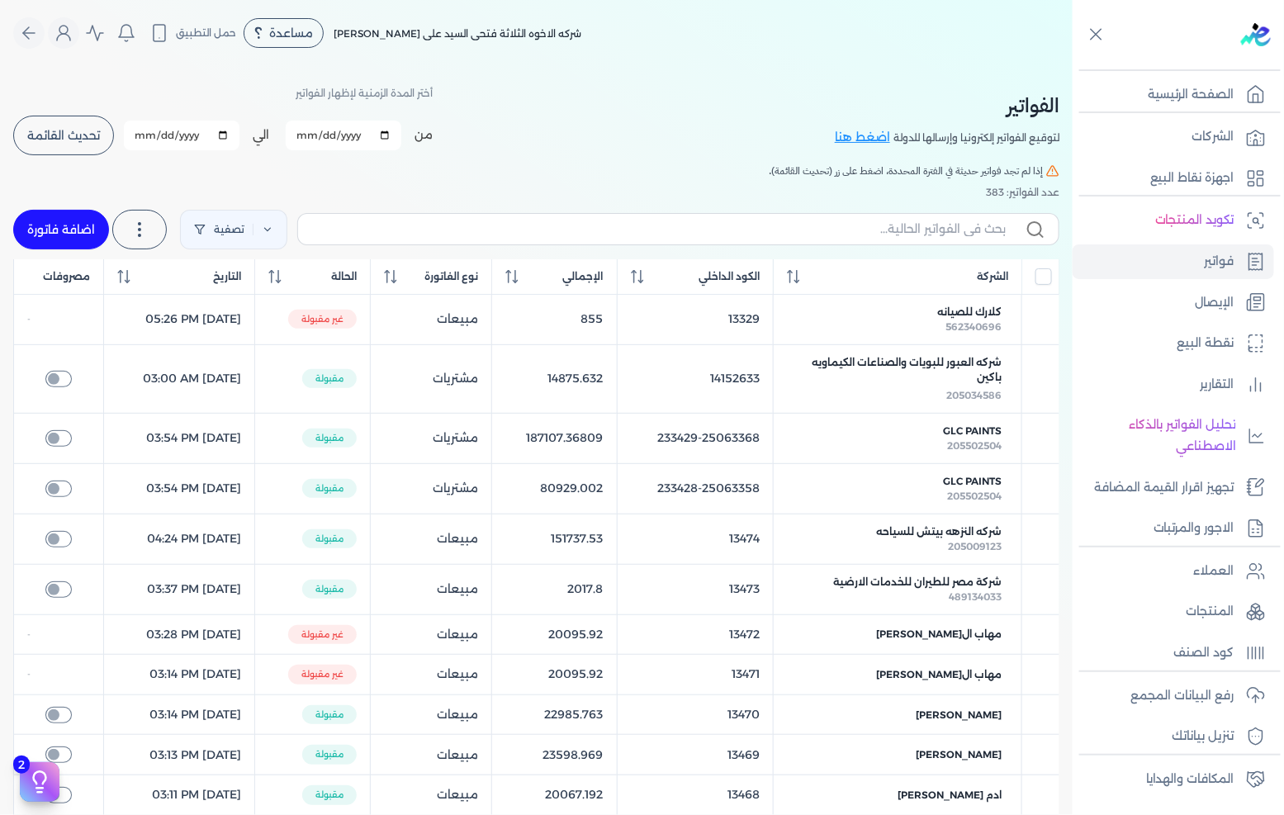  I want to click on p: العملاء, so click(1214, 571).